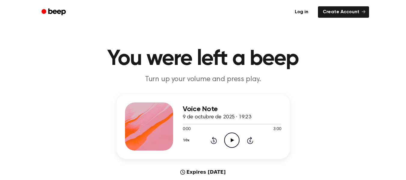 The height and width of the screenshot is (180, 406). Describe the element at coordinates (186, 129) in the screenshot. I see `span: 0:00` at that location.